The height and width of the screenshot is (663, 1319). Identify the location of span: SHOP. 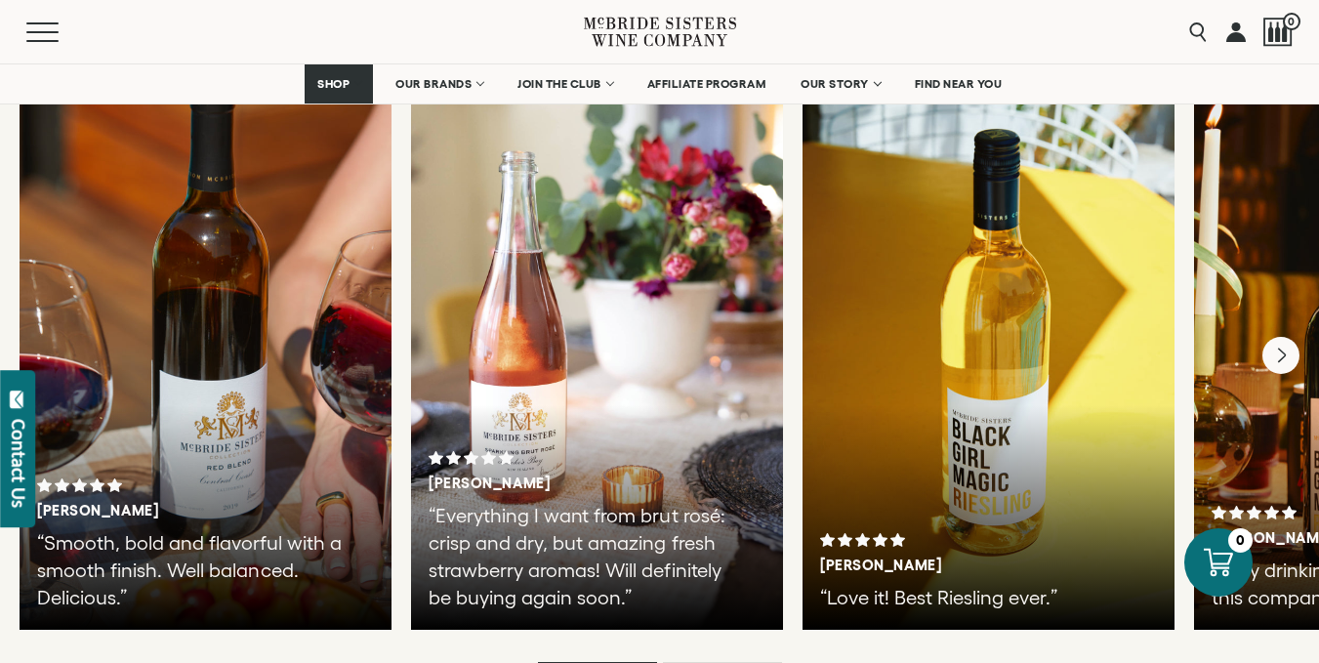
(334, 84).